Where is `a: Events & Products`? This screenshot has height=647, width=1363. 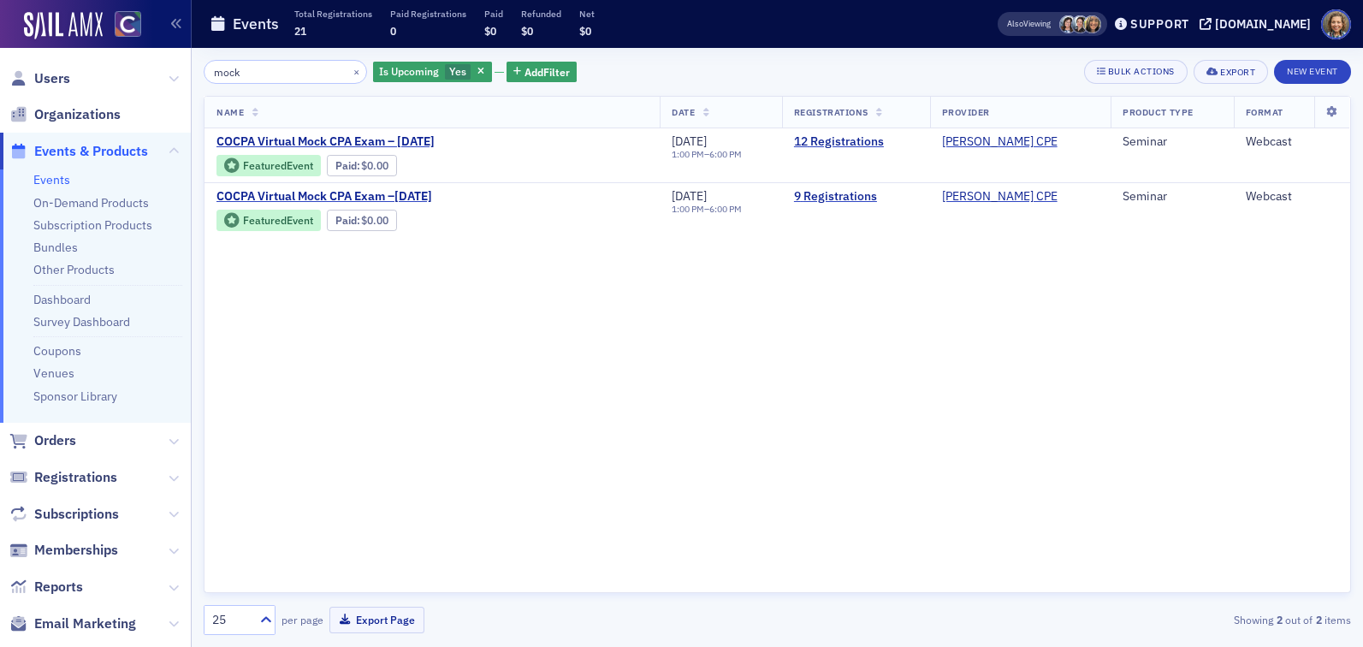 a: Events & Products is located at coordinates (79, 151).